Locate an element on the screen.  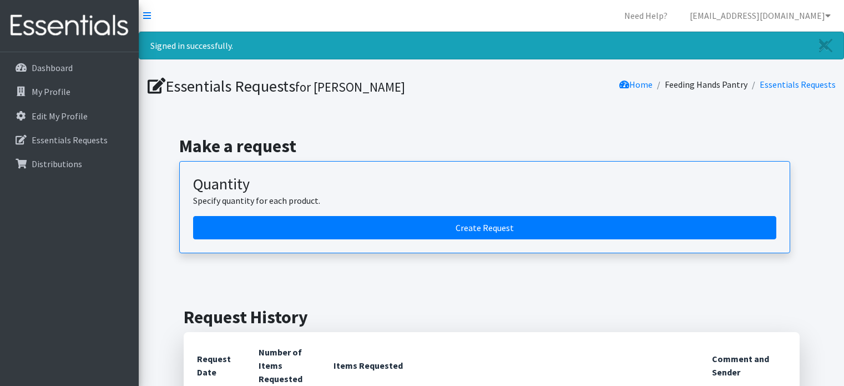
a: Dashboard is located at coordinates (69, 68).